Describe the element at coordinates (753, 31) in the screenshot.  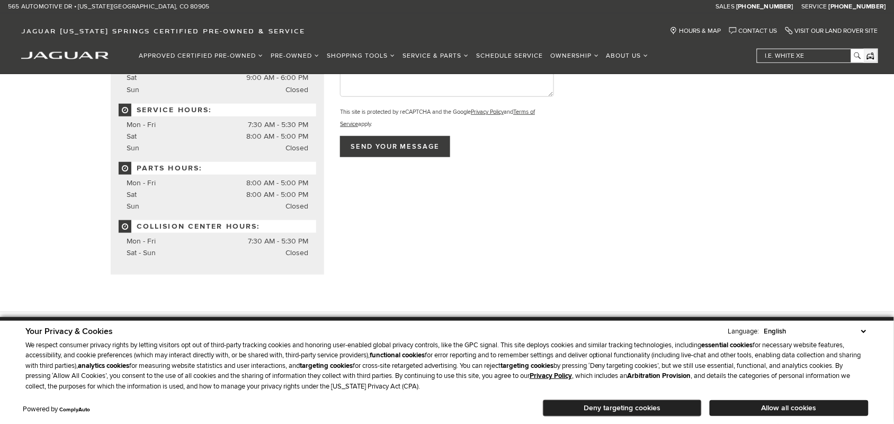
I see `a: Contact Us` at that location.